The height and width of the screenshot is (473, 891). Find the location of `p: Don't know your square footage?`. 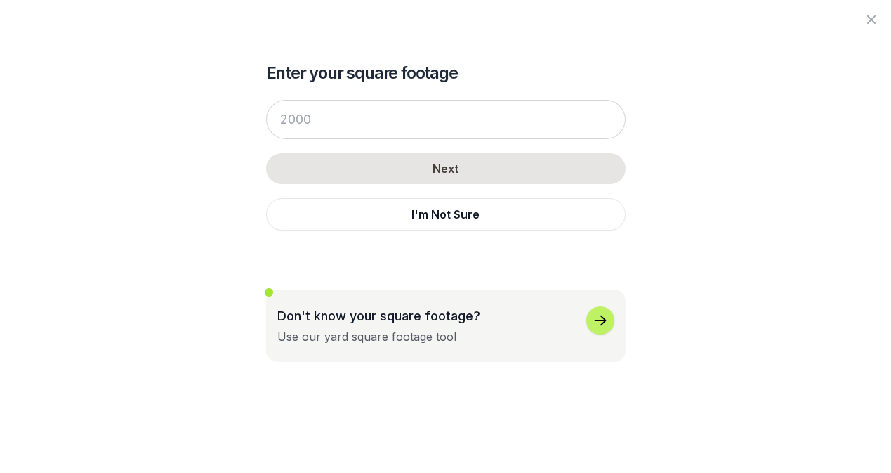

p: Don't know your square footage? is located at coordinates (379, 315).